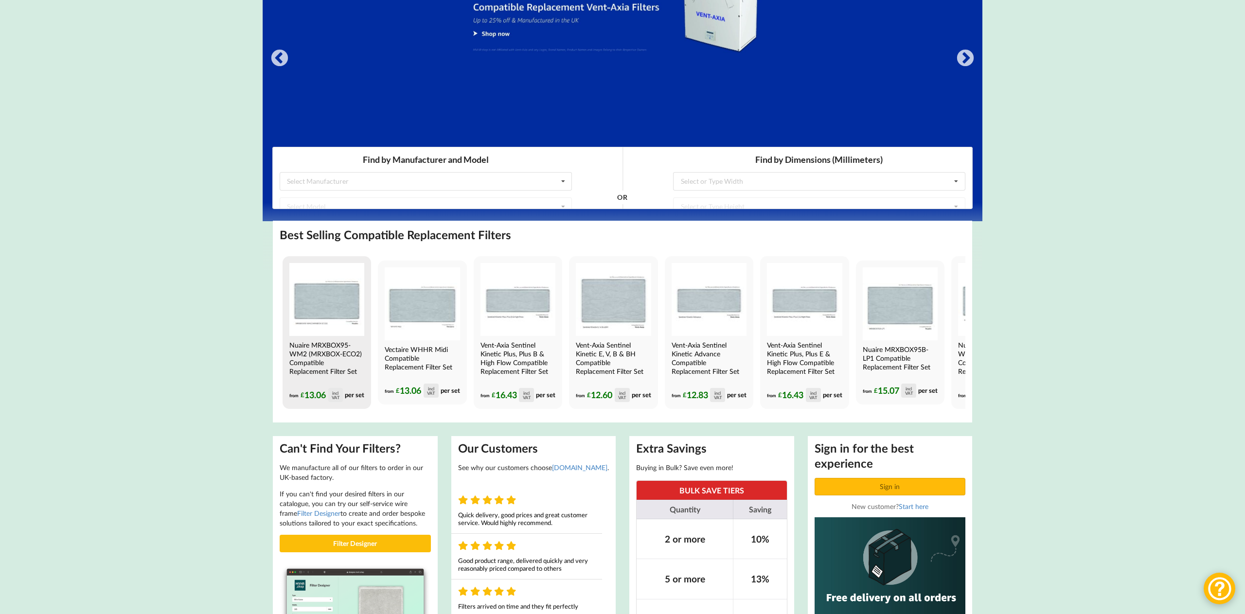 Image resolution: width=1245 pixels, height=614 pixels. What do you see at coordinates (355, 448) in the screenshot?
I see `h2: Can't Find Your Filters?` at bounding box center [355, 448].